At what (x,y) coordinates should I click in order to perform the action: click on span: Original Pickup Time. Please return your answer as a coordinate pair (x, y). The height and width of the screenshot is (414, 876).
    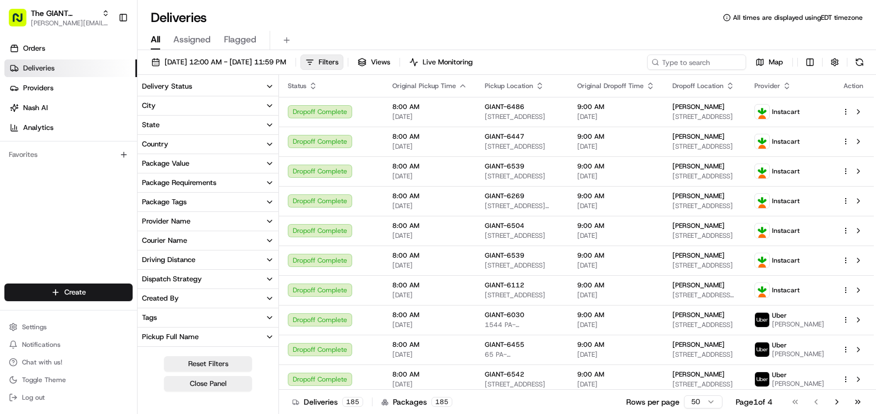
    Looking at the image, I should click on (424, 86).